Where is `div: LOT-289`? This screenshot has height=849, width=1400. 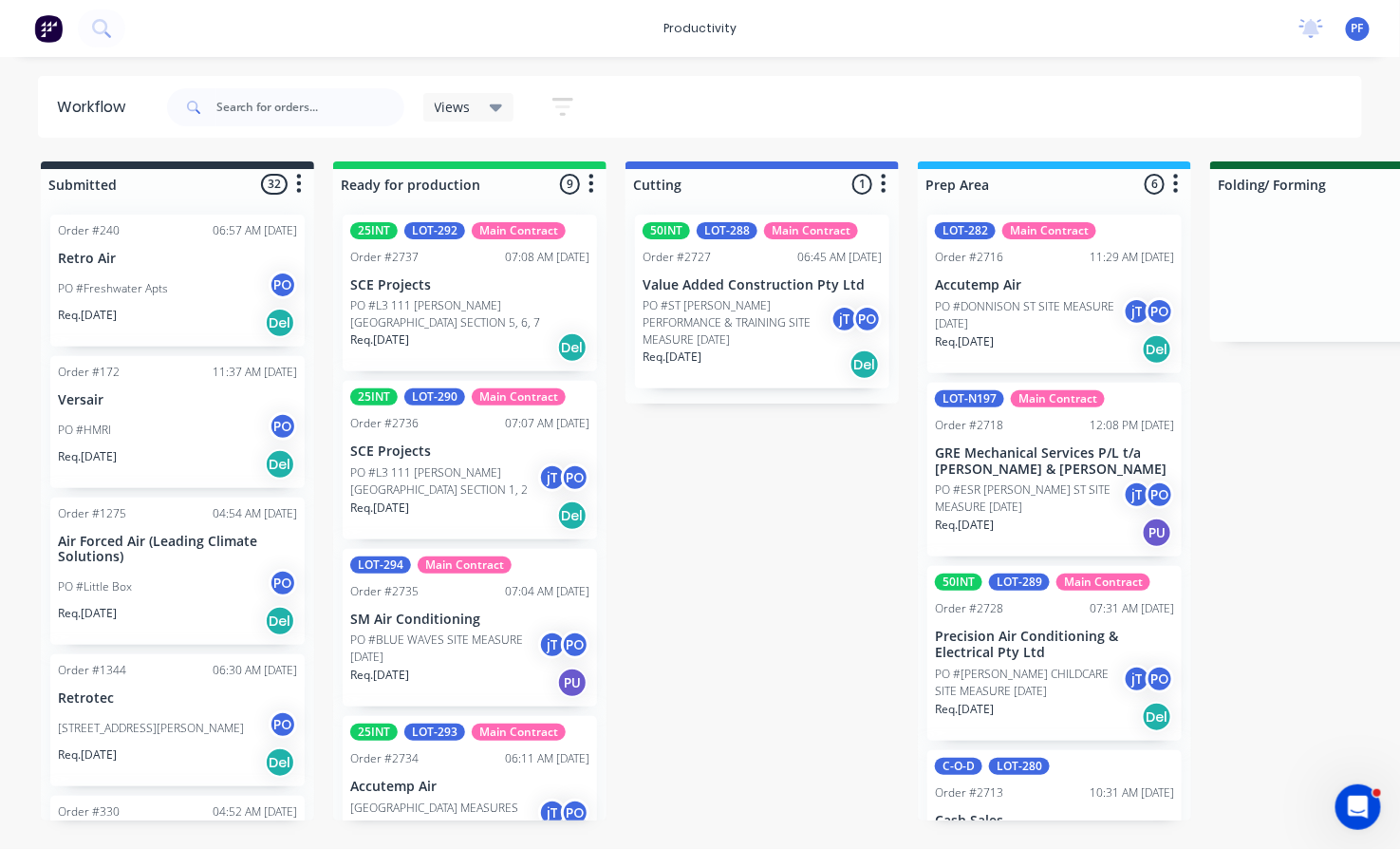 div: LOT-289 is located at coordinates (1020, 582).